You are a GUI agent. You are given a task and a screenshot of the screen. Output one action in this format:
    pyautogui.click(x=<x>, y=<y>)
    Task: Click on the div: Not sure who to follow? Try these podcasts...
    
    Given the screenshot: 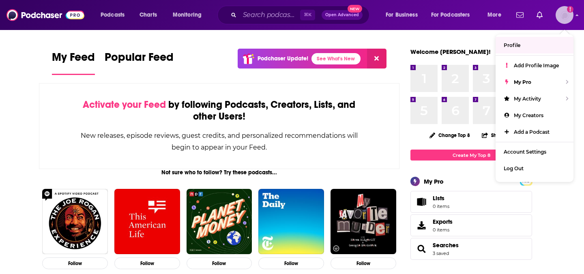 What is the action you would take?
    pyautogui.click(x=219, y=172)
    